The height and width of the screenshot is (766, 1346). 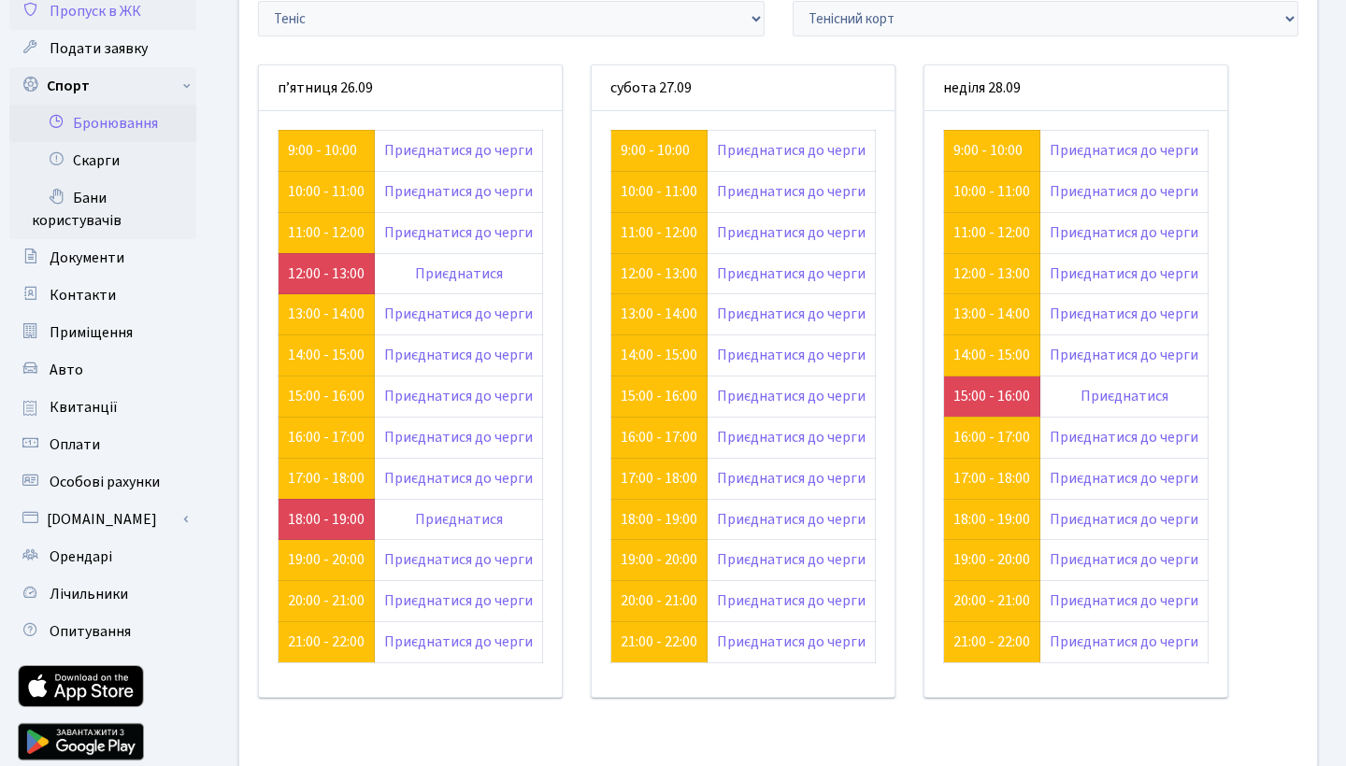 I want to click on span: Документи, so click(x=87, y=258).